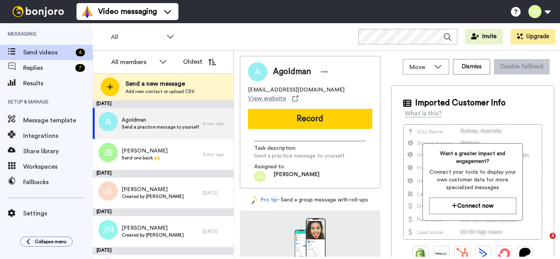 The image size is (560, 259). What do you see at coordinates (281, 148) in the screenshot?
I see `span: Task description :` at bounding box center [281, 148].